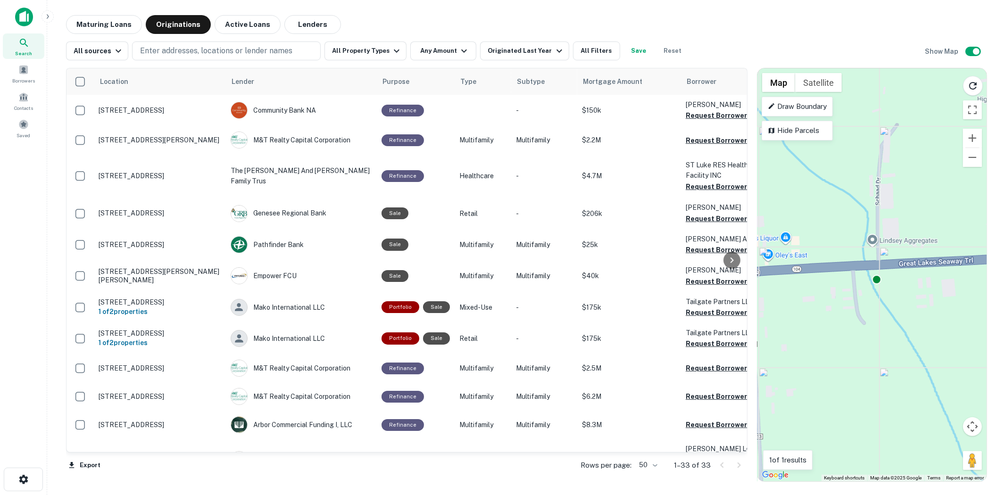  Describe the element at coordinates (943, 51) in the screenshot. I see `h6: Show Map` at that location.